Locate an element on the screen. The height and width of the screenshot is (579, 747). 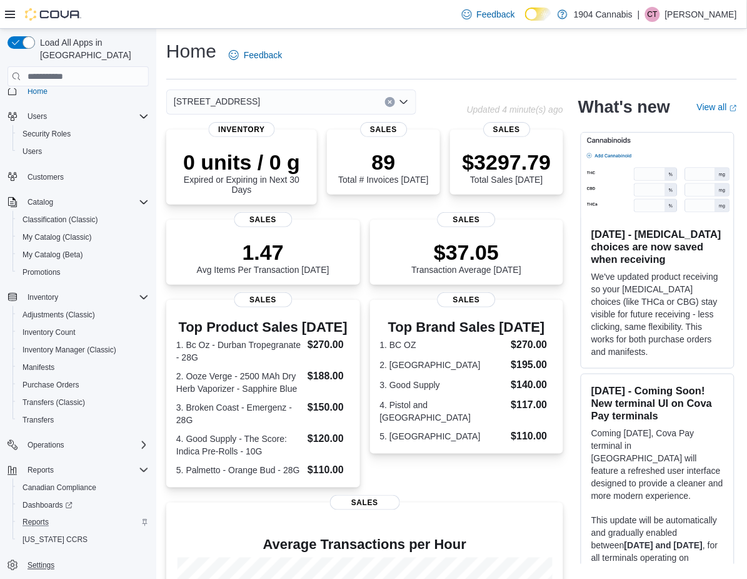
dt: 1. BC OZ is located at coordinates (443, 345).